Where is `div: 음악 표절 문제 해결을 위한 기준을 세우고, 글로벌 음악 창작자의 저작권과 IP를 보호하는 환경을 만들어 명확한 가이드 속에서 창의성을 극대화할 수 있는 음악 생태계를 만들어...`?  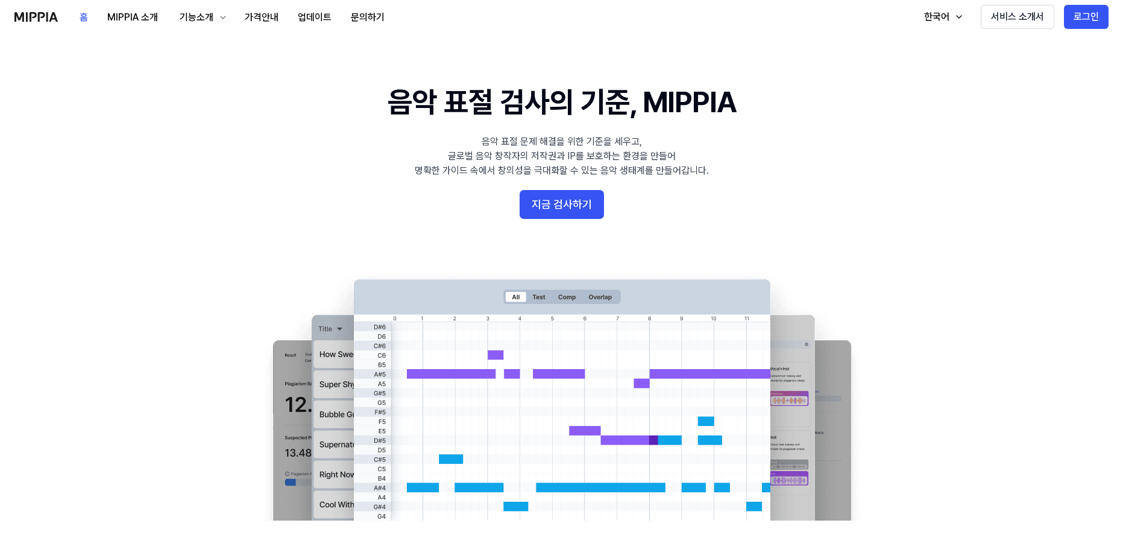 div: 음악 표절 문제 해결을 위한 기준을 세우고, 글로벌 음악 창작자의 저작권과 IP를 보호하는 환경을 만들어 명확한 가이드 속에서 창의성을 극대화할 수 있는 음악 생태계를 만들어... is located at coordinates (562, 156).